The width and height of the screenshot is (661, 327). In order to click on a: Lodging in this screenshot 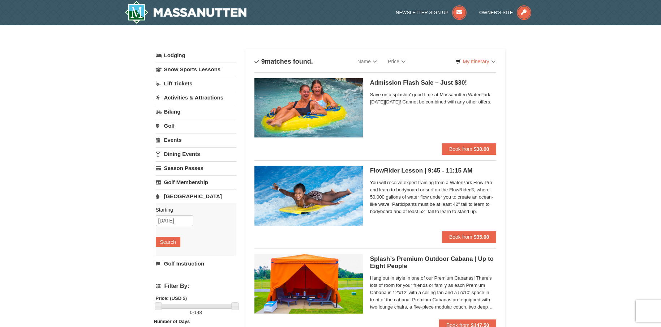, I will do `click(196, 55)`.